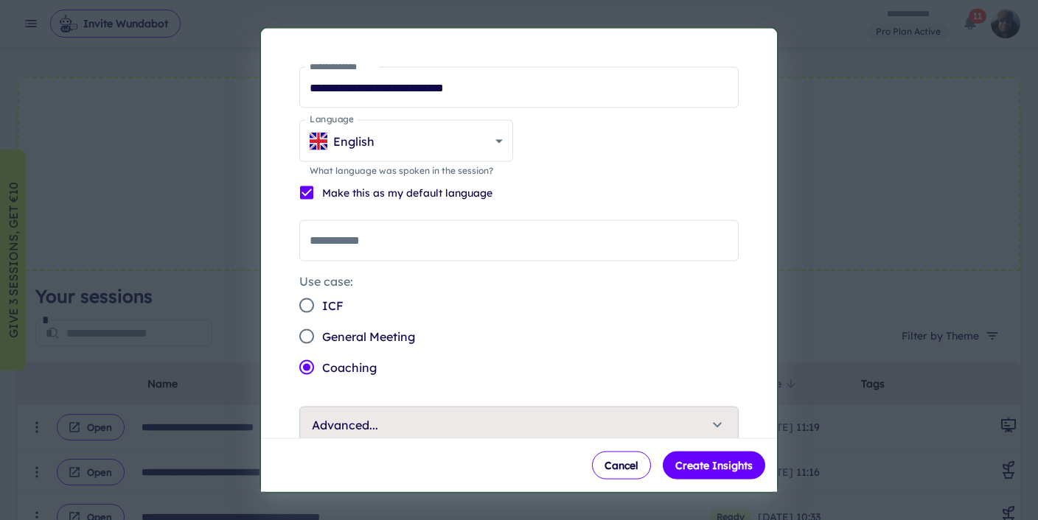 This screenshot has height=520, width=1038. I want to click on p: English, so click(354, 141).